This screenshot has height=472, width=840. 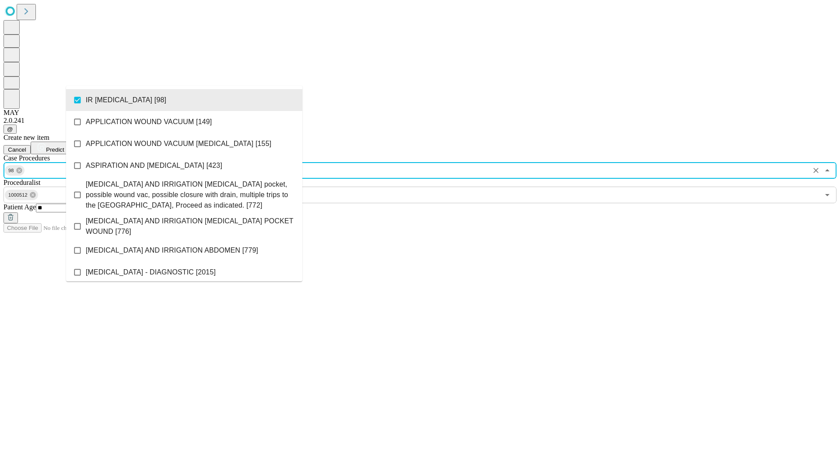 I want to click on span: Create new item, so click(x=26, y=137).